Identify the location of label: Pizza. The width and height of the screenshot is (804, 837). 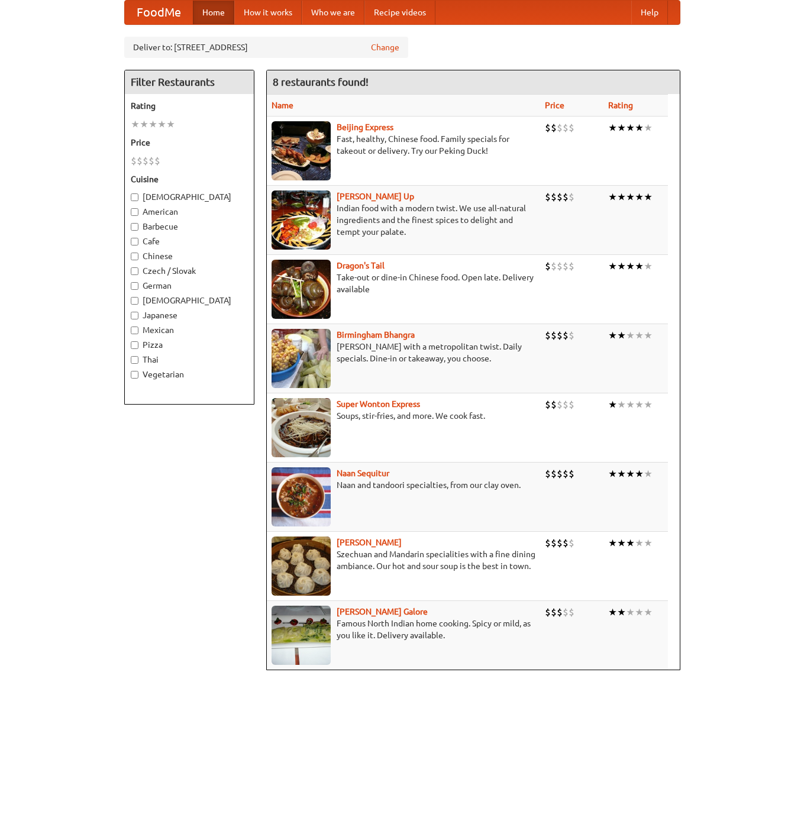
(189, 345).